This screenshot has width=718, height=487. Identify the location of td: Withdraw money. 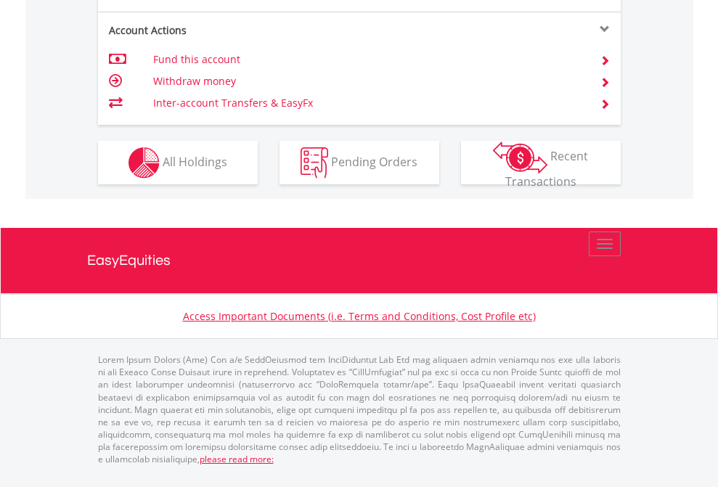
(367, 81).